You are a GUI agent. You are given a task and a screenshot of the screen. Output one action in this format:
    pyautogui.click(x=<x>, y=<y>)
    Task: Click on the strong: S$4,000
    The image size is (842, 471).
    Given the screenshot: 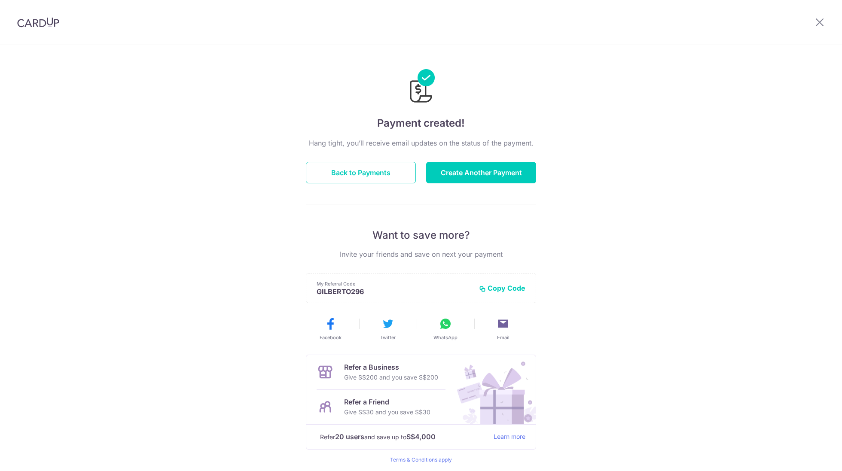 What is the action you would take?
    pyautogui.click(x=421, y=437)
    